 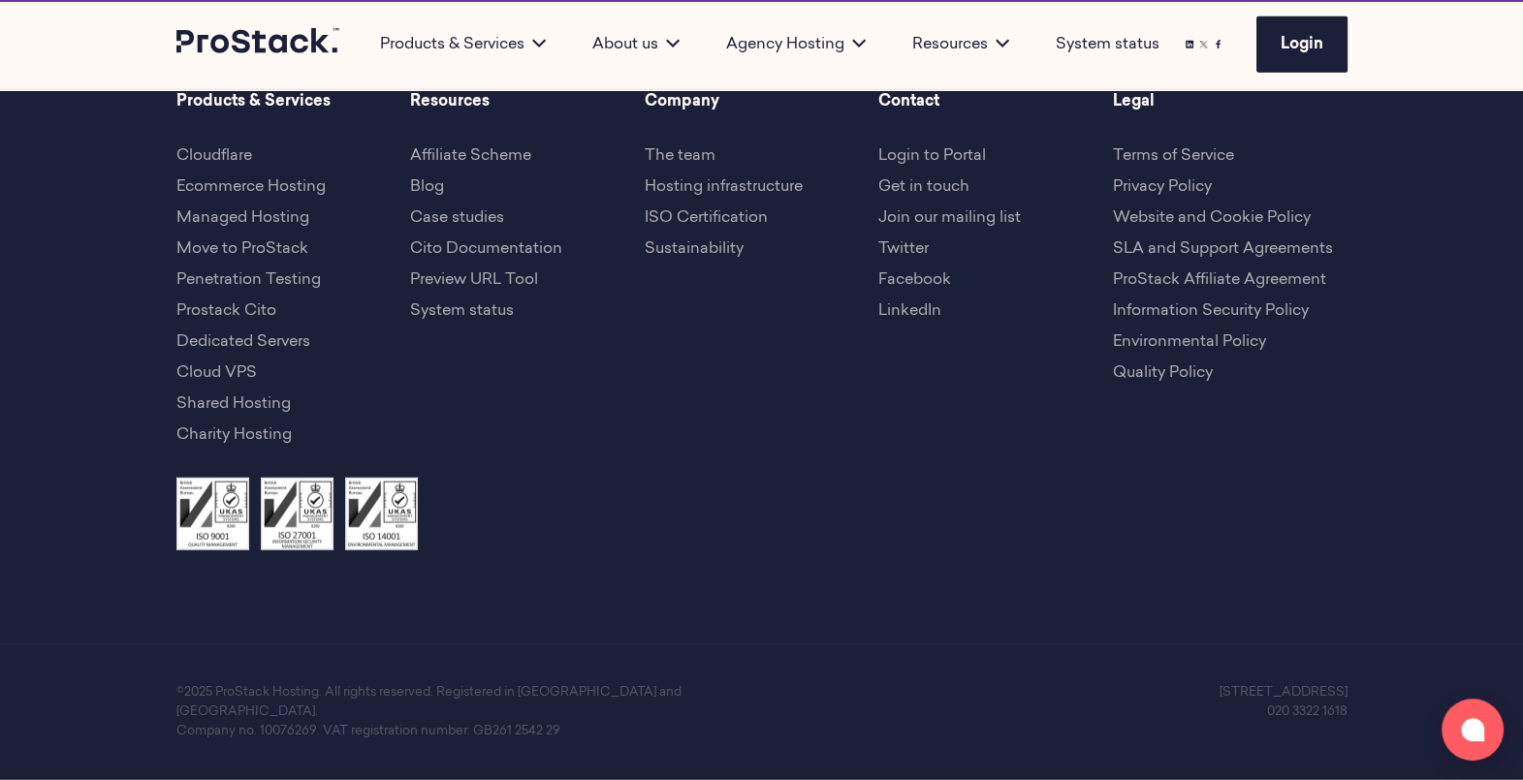 I want to click on a: Hosting infrastructure, so click(x=723, y=187).